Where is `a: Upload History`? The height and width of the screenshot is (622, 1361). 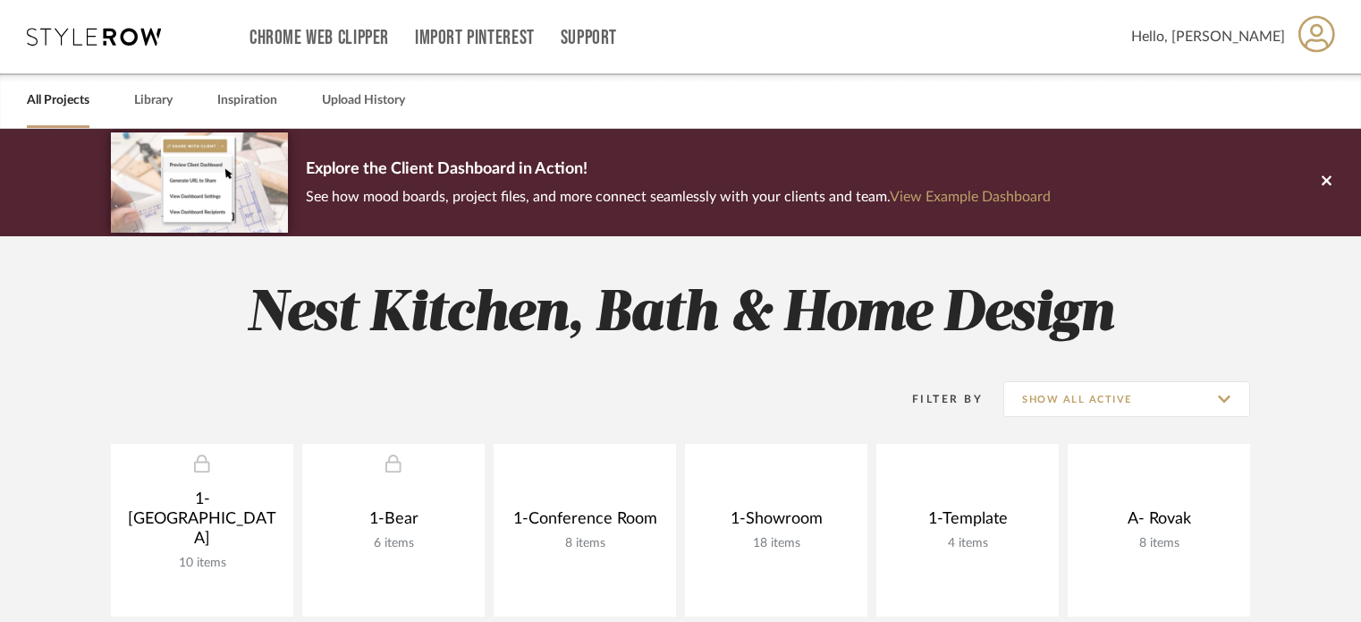
a: Upload History is located at coordinates (363, 100).